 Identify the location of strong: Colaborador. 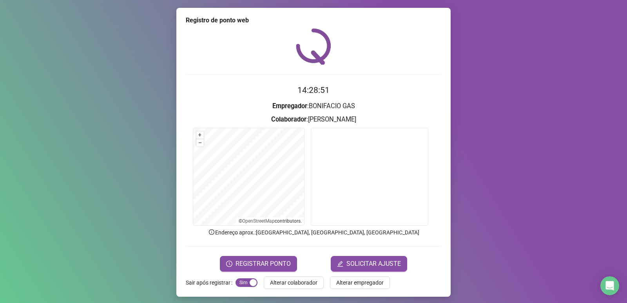
(289, 119).